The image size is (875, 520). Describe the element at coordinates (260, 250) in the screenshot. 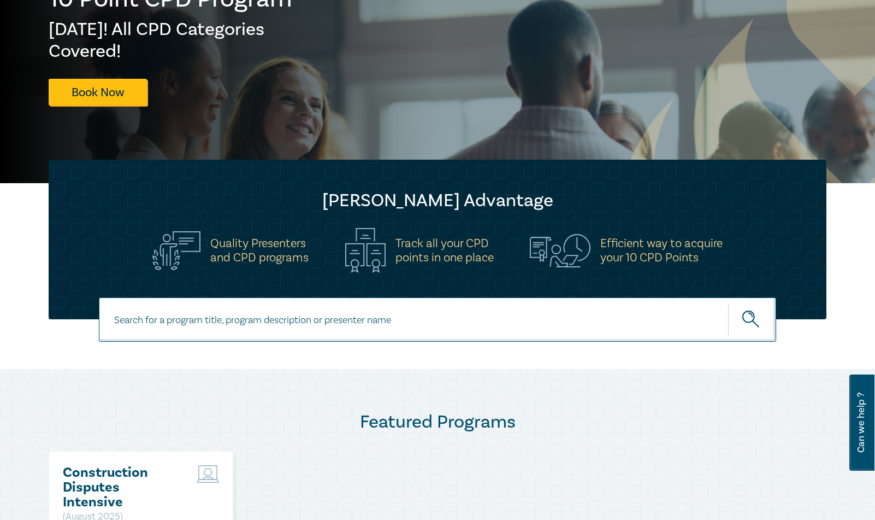

I see `h5: Quality Presenters and CPD programs` at that location.